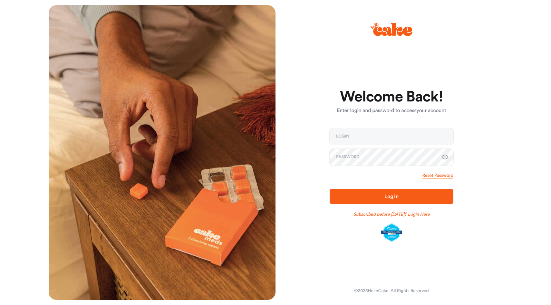 This screenshot has width=551, height=305. I want to click on p: Enter login and password to access your account, so click(391, 111).